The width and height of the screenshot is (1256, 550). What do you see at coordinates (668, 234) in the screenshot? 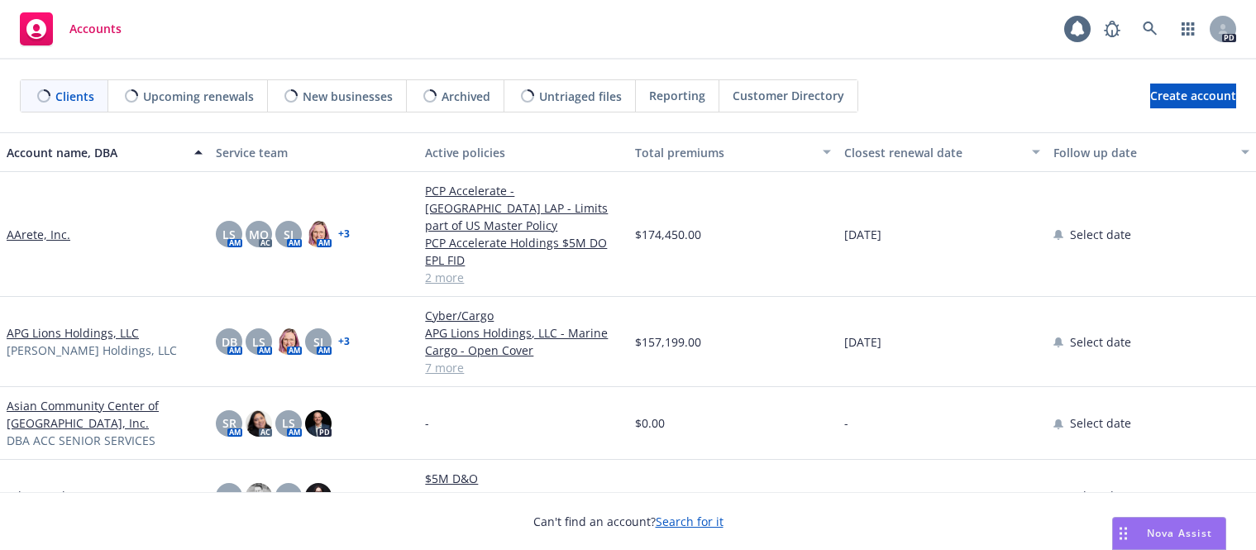
I see `span: $174,450.00` at bounding box center [668, 234].